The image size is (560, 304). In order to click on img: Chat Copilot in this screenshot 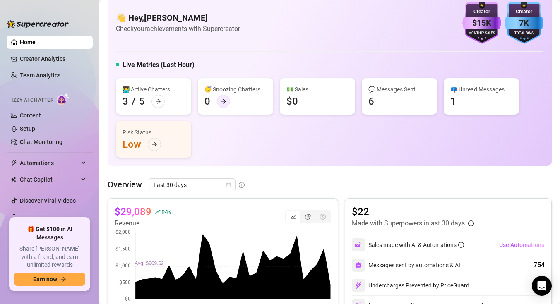, I will do `click(13, 180)`.